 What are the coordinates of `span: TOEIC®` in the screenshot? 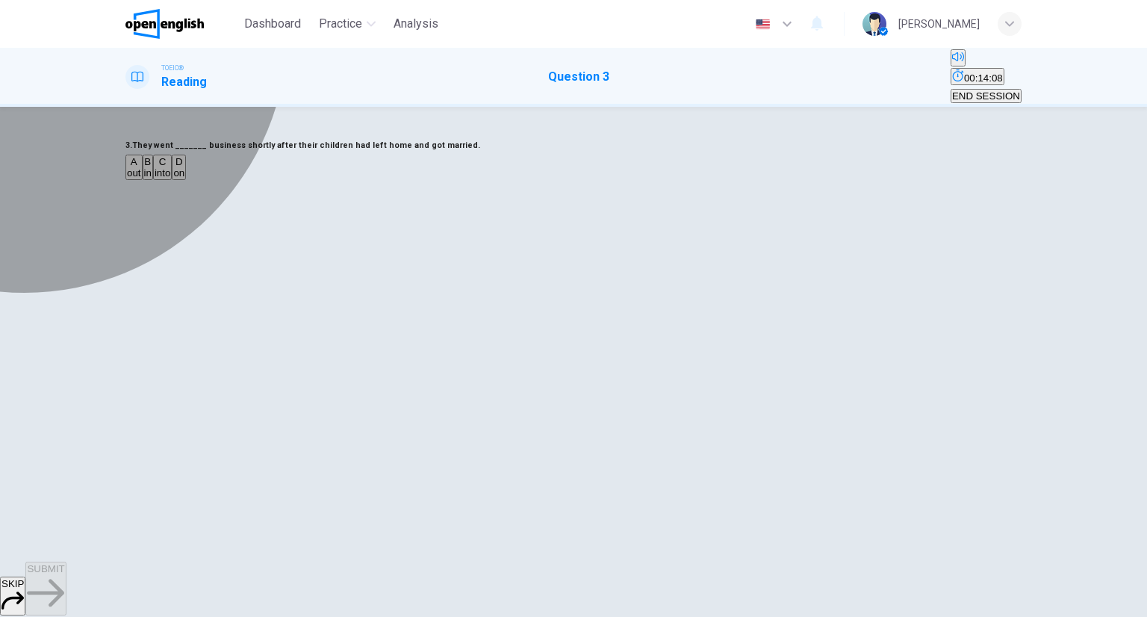 It's located at (172, 68).